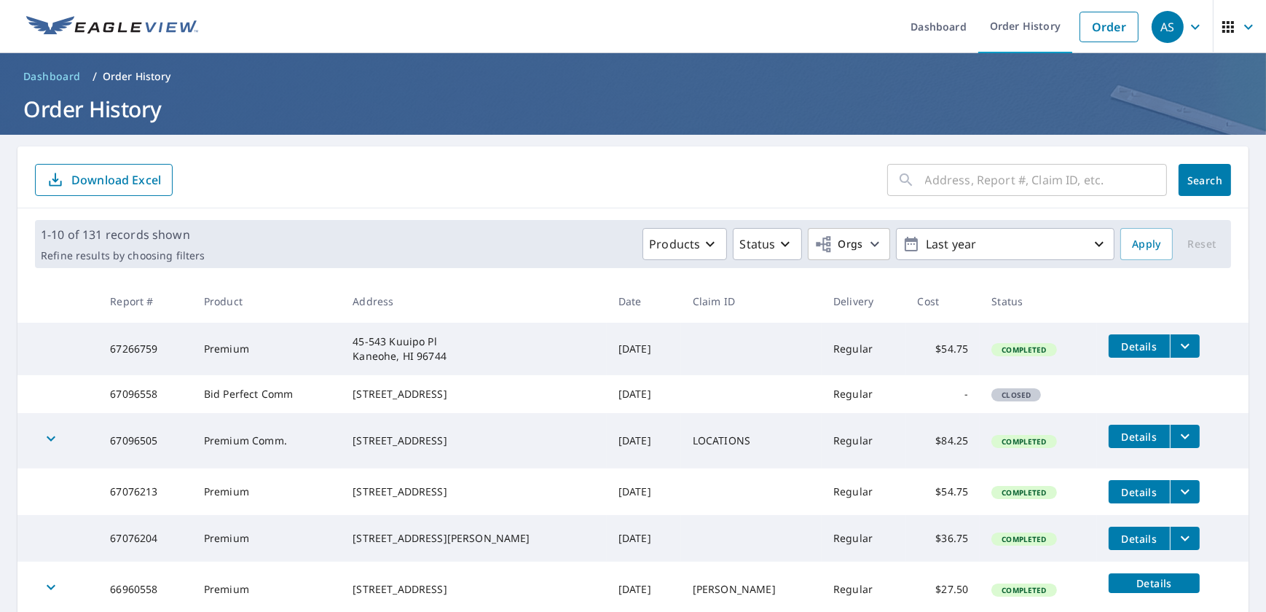 This screenshot has width=1266, height=612. I want to click on td: 67096505, so click(145, 441).